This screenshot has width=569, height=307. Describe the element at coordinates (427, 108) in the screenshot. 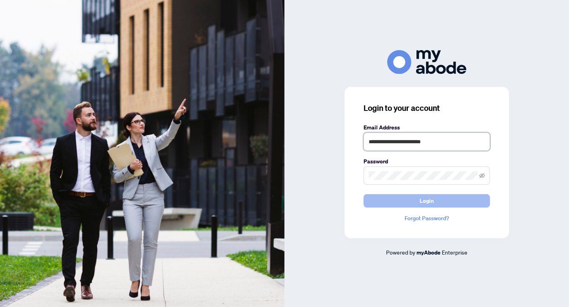

I see `h3: Login to your account` at that location.